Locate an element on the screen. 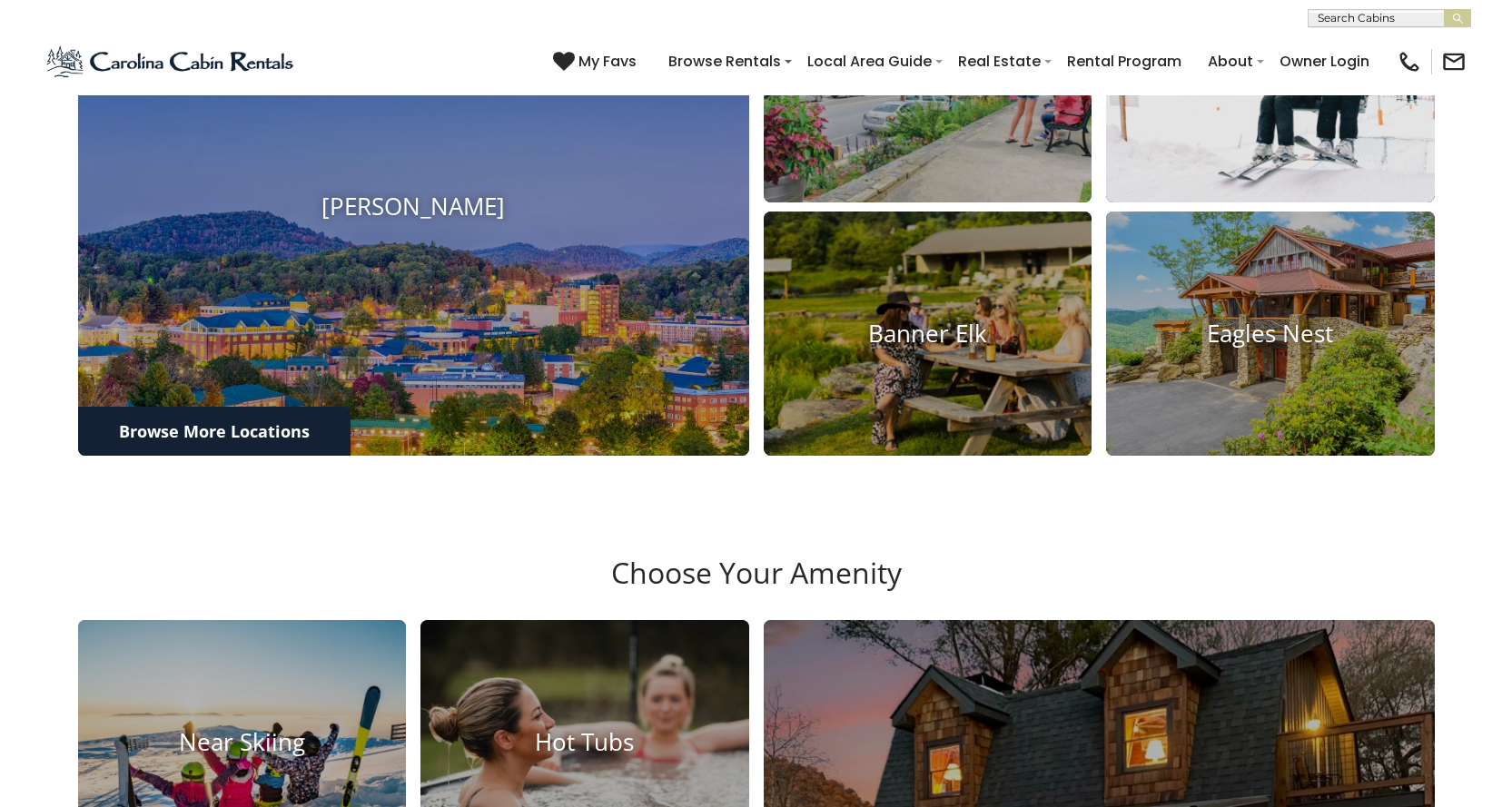  a: About is located at coordinates (1230, 61).